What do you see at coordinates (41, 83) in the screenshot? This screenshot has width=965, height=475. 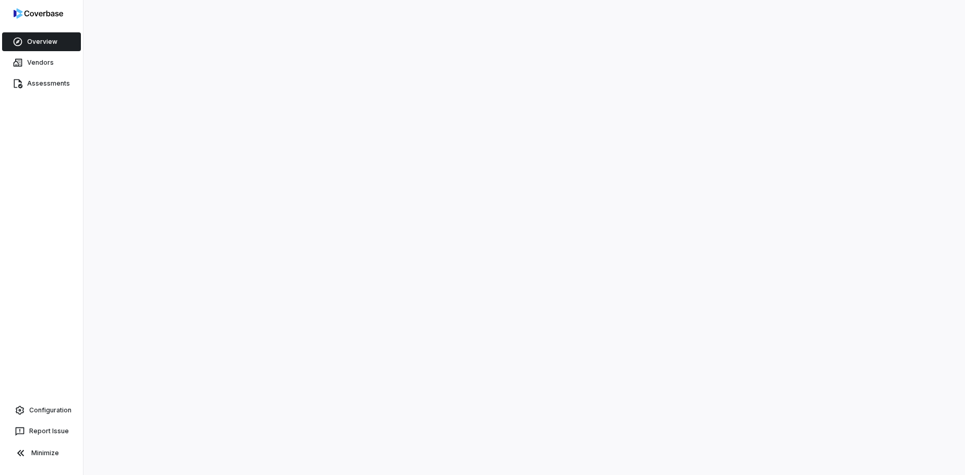 I see `a: Assessments` at bounding box center [41, 83].